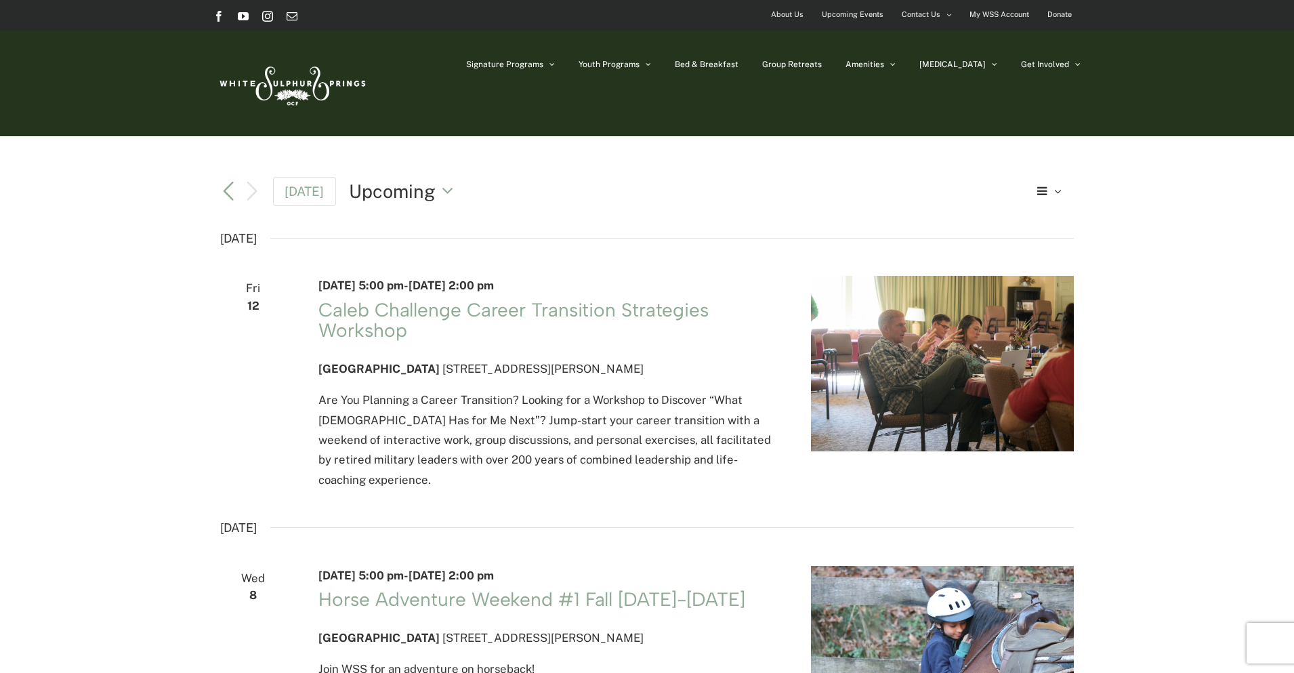 The width and height of the screenshot is (1294, 673). I want to click on span: 12, so click(253, 305).